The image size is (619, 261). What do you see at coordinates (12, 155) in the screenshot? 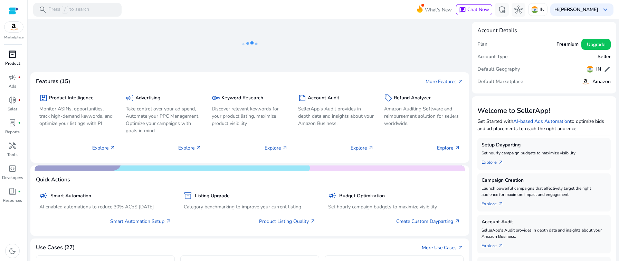
I see `p: Tools` at bounding box center [12, 155].